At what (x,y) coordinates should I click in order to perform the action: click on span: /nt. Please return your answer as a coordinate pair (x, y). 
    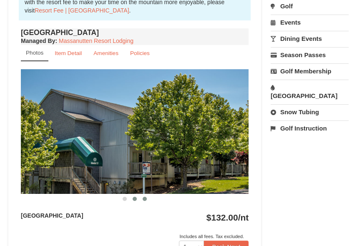
    Looking at the image, I should click on (243, 217).